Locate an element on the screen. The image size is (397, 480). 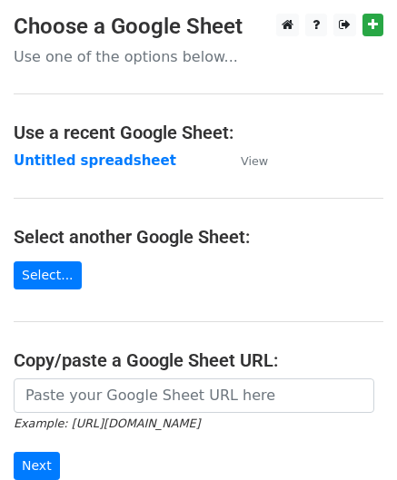
h4: Copy/paste a Google Sheet URL: is located at coordinates (198, 360).